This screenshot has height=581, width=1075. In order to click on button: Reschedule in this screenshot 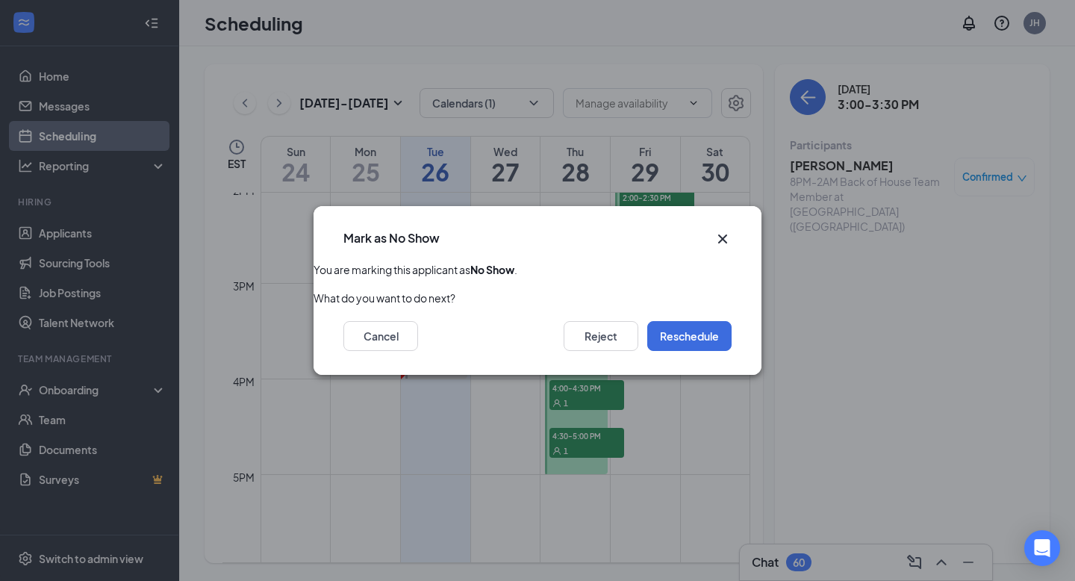, I will do `click(689, 336)`.